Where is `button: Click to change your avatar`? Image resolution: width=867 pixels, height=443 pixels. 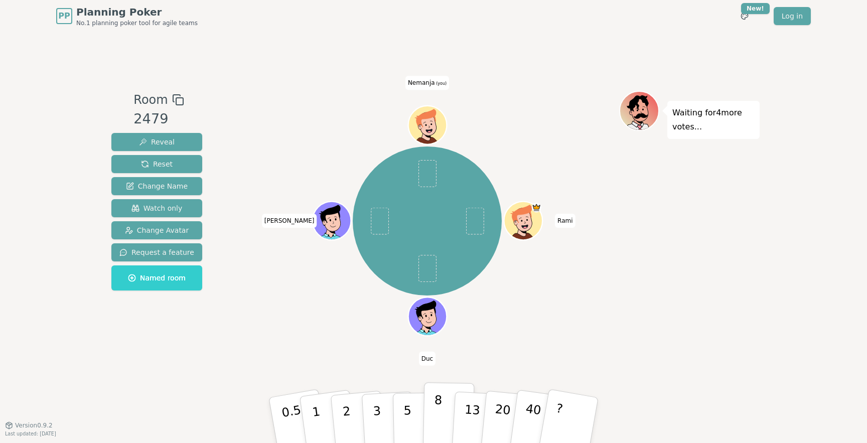 button: Click to change your avatar is located at coordinates (427, 125).